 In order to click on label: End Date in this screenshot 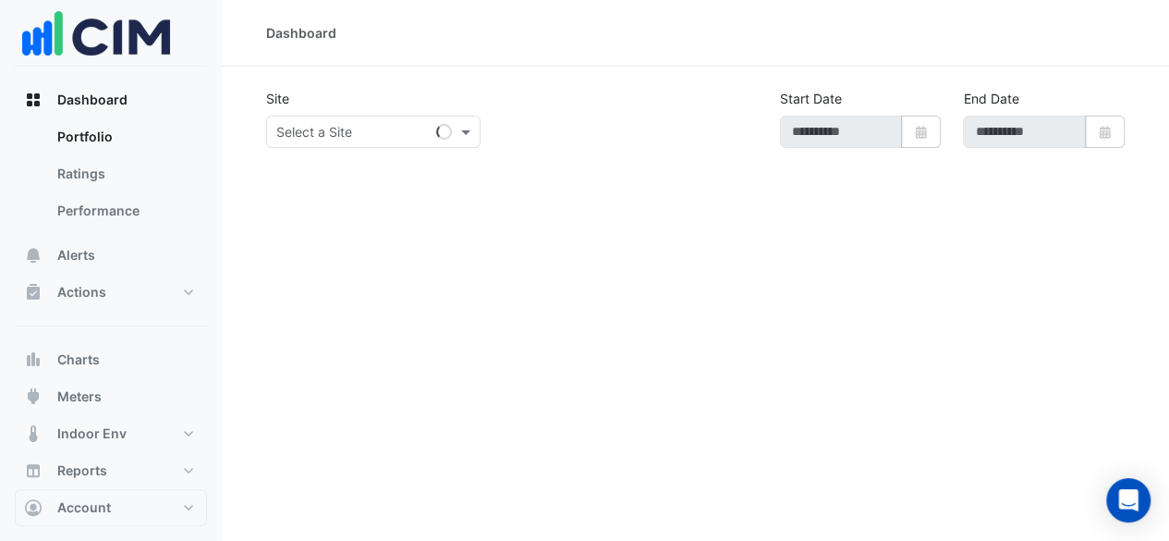, I will do `click(991, 98)`.